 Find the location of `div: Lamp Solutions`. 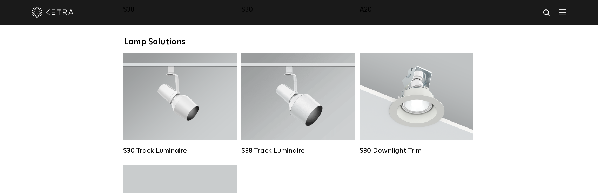

div: Lamp Solutions is located at coordinates (299, 42).